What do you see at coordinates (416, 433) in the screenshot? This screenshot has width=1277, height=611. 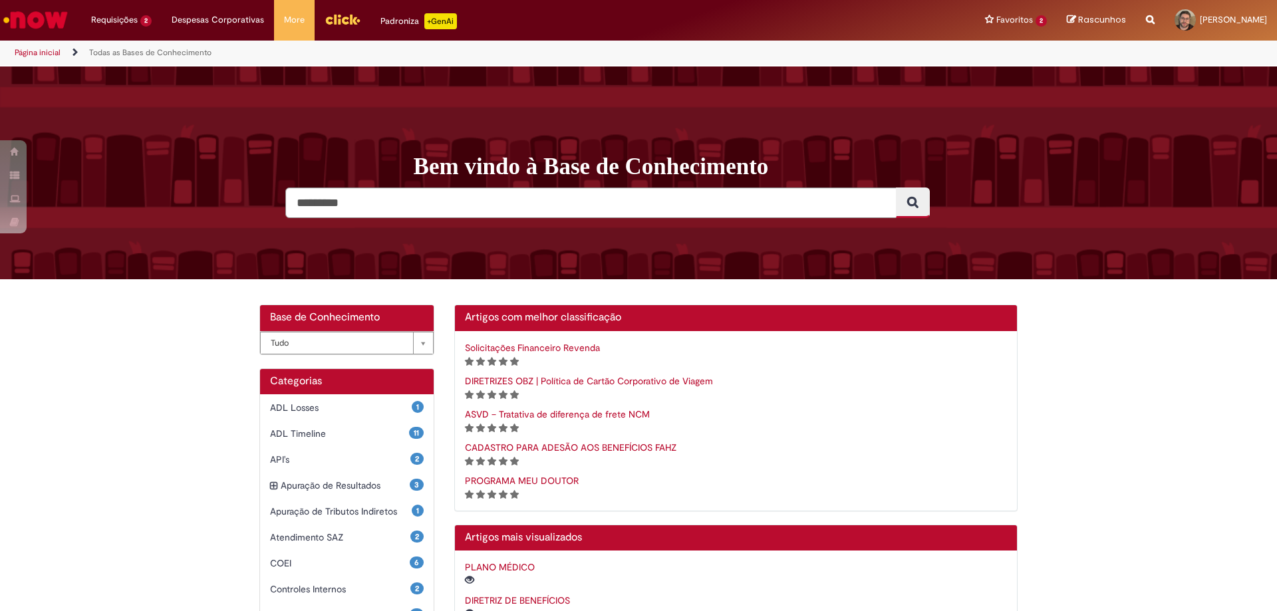 I see `span: 11` at bounding box center [416, 433].